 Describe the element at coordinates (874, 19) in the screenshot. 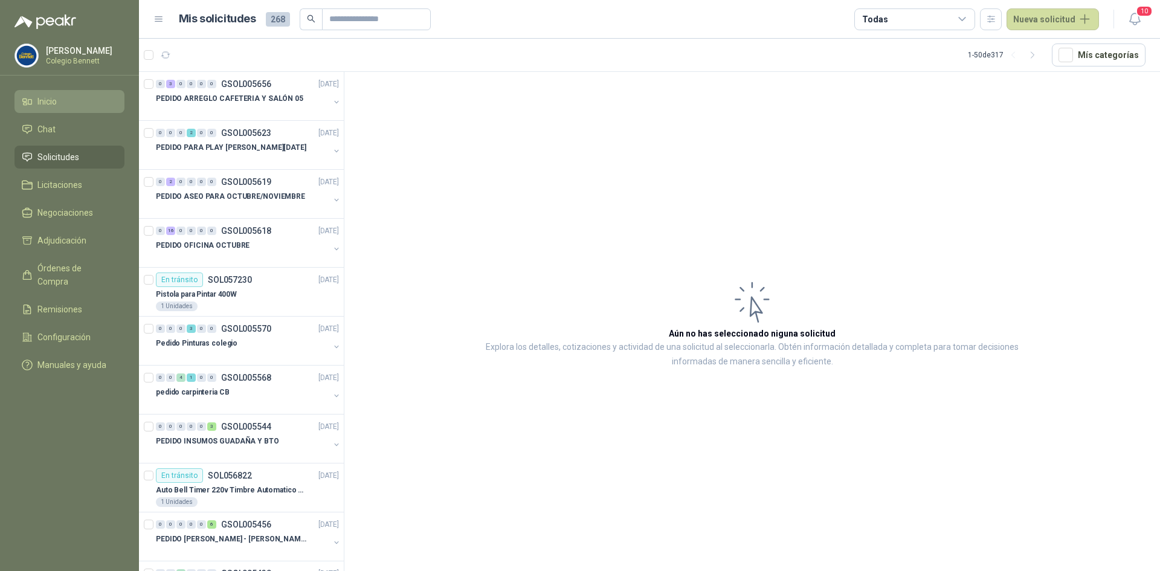

I see `div: Todas` at that location.